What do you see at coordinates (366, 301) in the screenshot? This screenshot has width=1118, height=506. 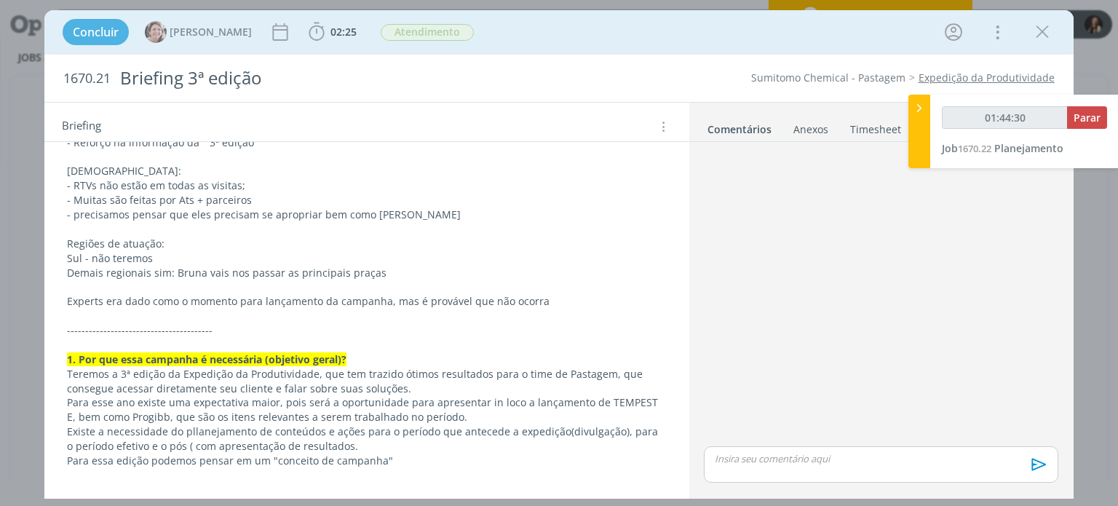 I see `p: Experts era dado como o momento para lançamento da campanha, mas é provável que não ocorra` at bounding box center [366, 301].